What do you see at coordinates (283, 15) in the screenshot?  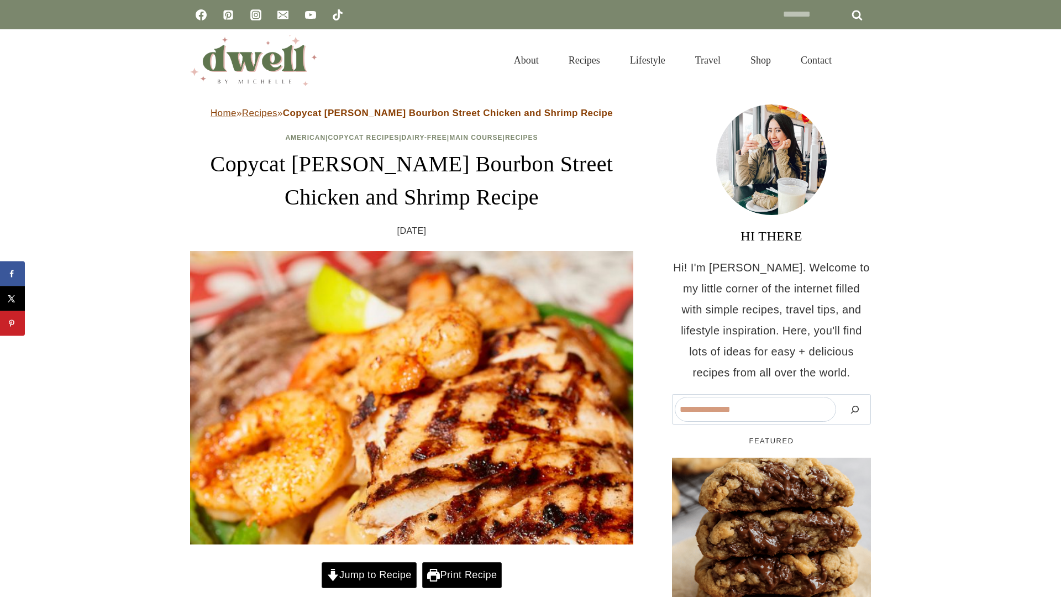 I see `a: Email` at bounding box center [283, 15].